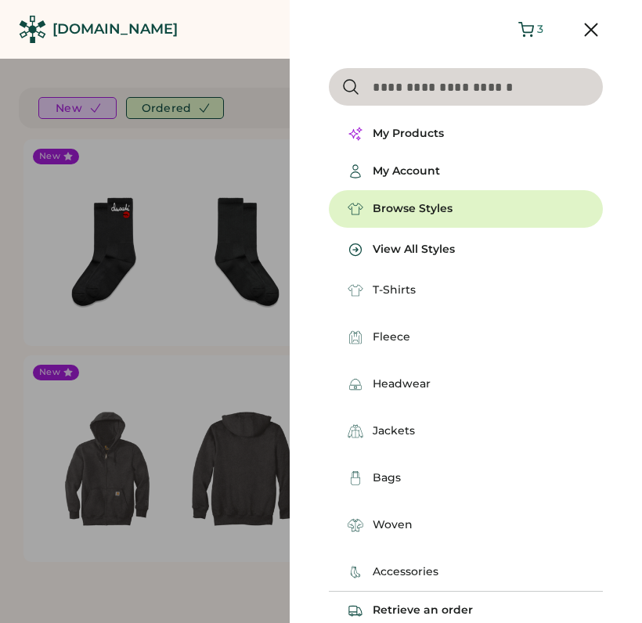 The image size is (642, 623). I want to click on div: View All Styles, so click(414, 250).